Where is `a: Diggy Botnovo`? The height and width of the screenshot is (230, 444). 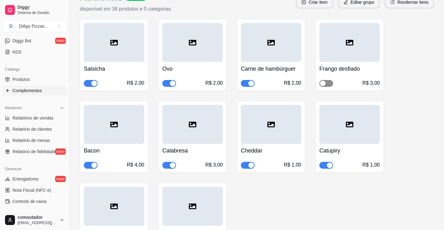
a: Diggy Botnovo is located at coordinates (35, 41).